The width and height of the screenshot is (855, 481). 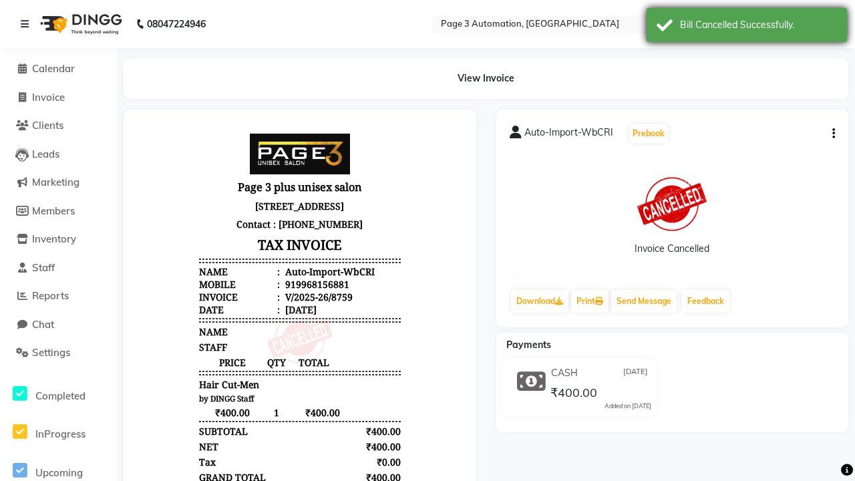 I want to click on div: 919968156881, so click(x=179, y=161).